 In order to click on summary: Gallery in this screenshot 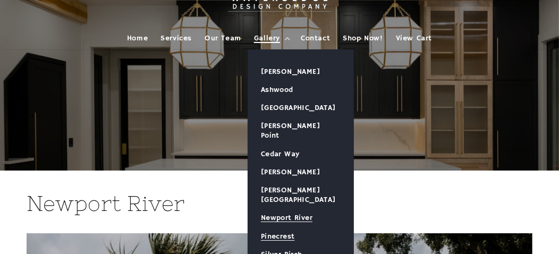, I will do `click(271, 38)`.